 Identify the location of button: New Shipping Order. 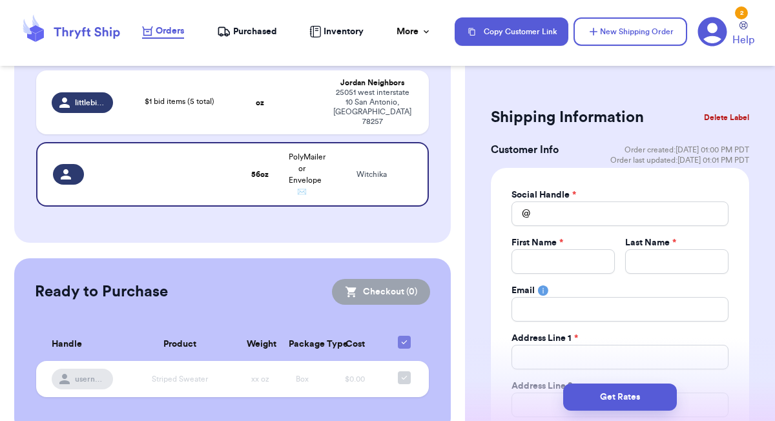
(630, 32).